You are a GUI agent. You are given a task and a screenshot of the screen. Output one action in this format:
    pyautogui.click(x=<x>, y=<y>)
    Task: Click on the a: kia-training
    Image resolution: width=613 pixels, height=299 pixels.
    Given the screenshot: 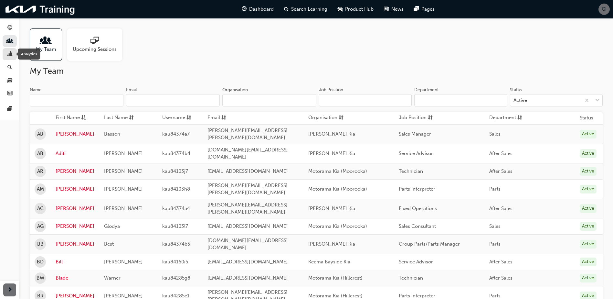 What is the action you would take?
    pyautogui.click(x=40, y=9)
    